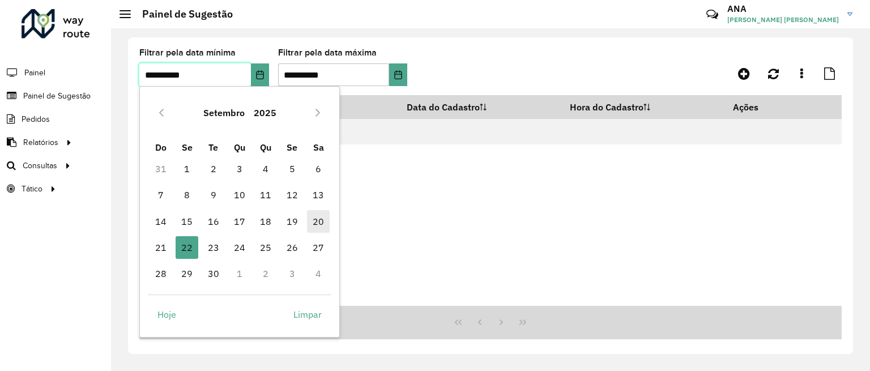 The width and height of the screenshot is (870, 371). Describe the element at coordinates (318, 248) in the screenshot. I see `td: 27` at that location.